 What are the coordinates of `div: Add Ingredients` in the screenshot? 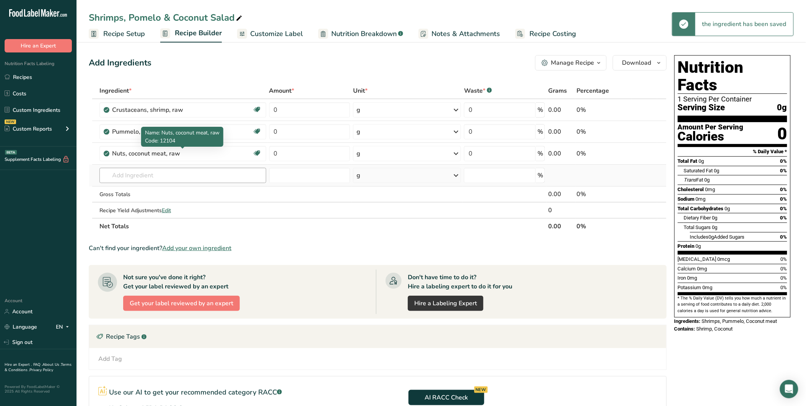 It's located at (120, 63).